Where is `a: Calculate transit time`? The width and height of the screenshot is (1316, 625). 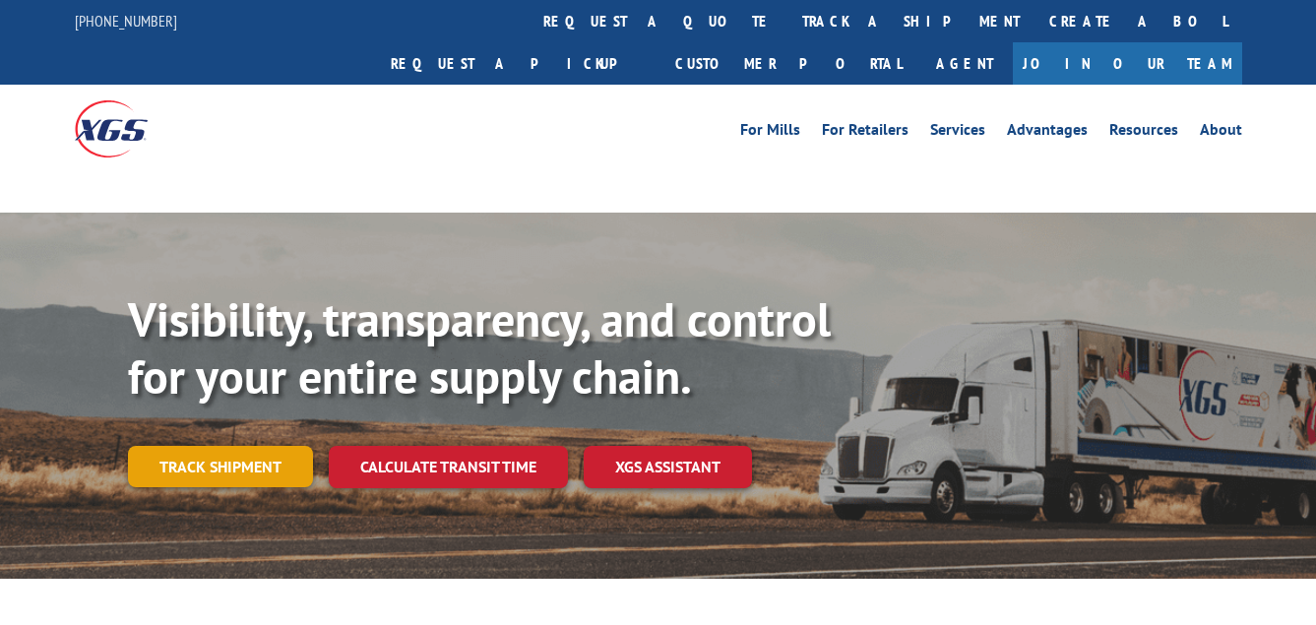
a: Calculate transit time is located at coordinates (448, 467).